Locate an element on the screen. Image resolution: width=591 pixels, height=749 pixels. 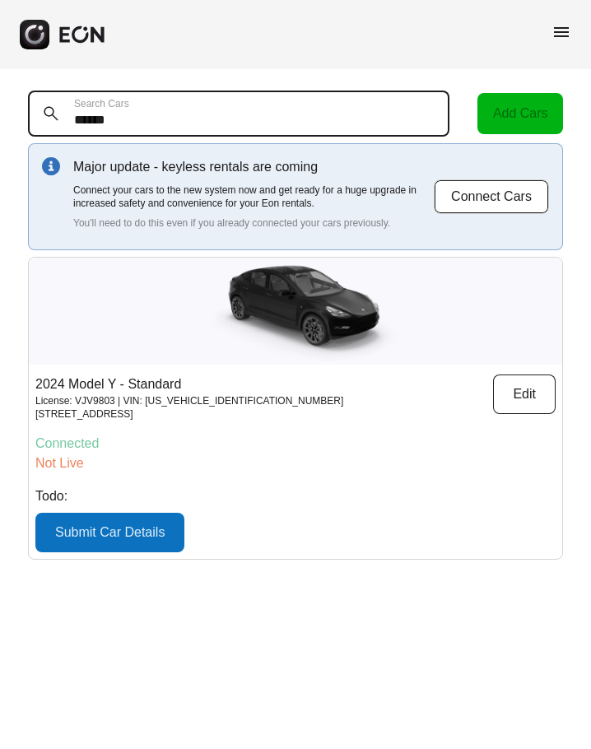
button: Connect Cars is located at coordinates (492, 197).